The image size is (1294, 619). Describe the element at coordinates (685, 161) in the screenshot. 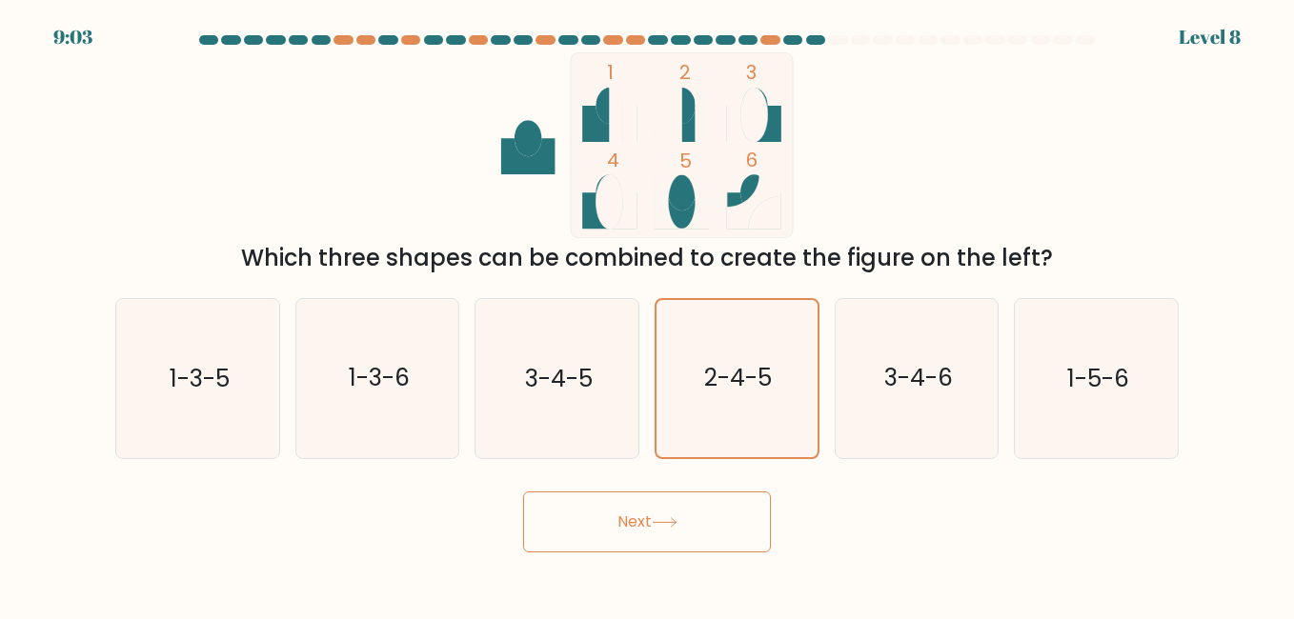

I see `tspan: 5` at that location.